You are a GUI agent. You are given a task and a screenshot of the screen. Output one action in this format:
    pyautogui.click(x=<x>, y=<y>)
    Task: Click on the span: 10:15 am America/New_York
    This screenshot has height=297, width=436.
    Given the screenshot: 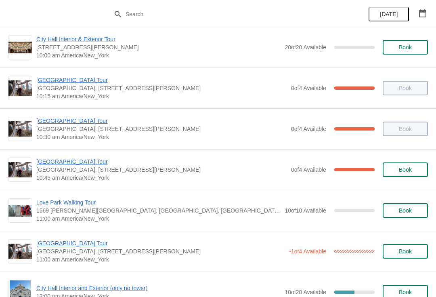 What is the action you would take?
    pyautogui.click(x=161, y=96)
    